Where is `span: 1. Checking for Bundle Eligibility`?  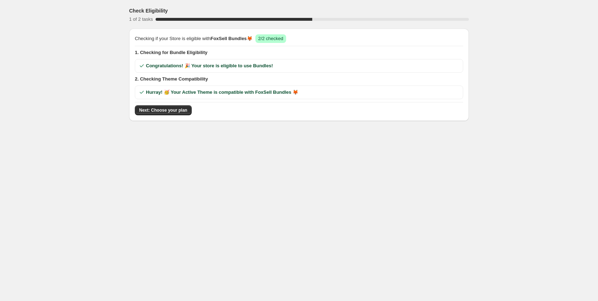 span: 1. Checking for Bundle Eligibility is located at coordinates (299, 53).